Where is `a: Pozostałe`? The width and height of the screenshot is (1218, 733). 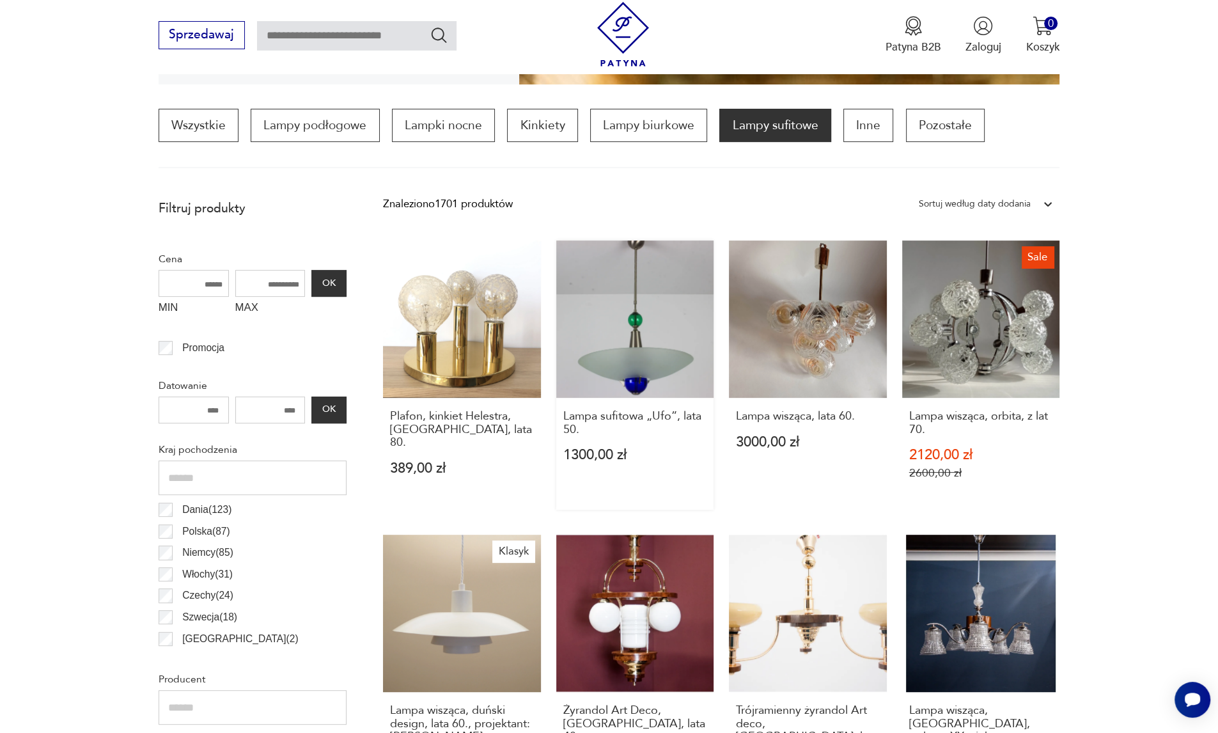
a: Pozostałe is located at coordinates (945, 125).